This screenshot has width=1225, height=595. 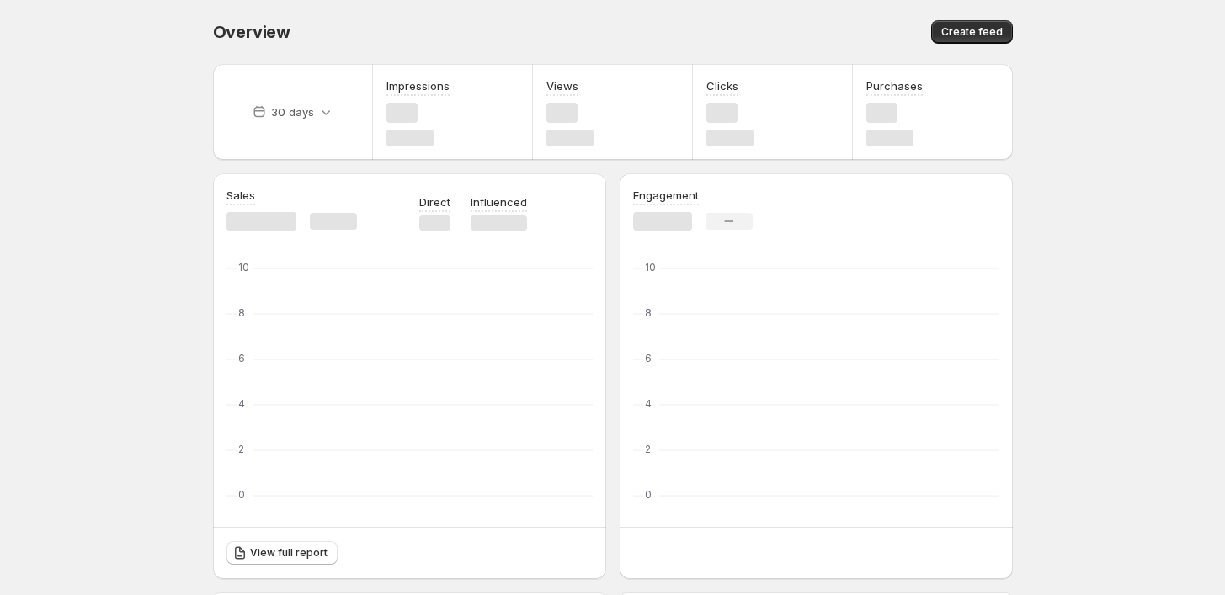 I want to click on h3: Engagement, so click(x=666, y=195).